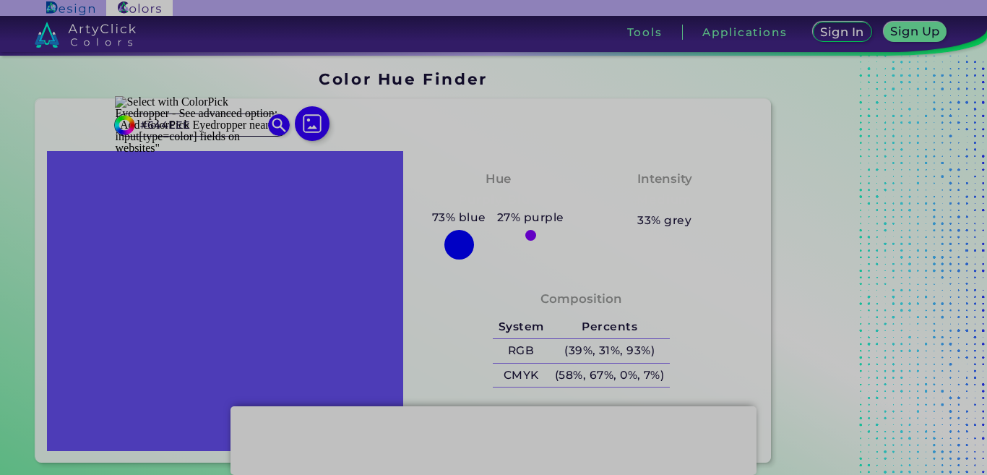  Describe the element at coordinates (609, 327) in the screenshot. I see `h5: Percents` at that location.